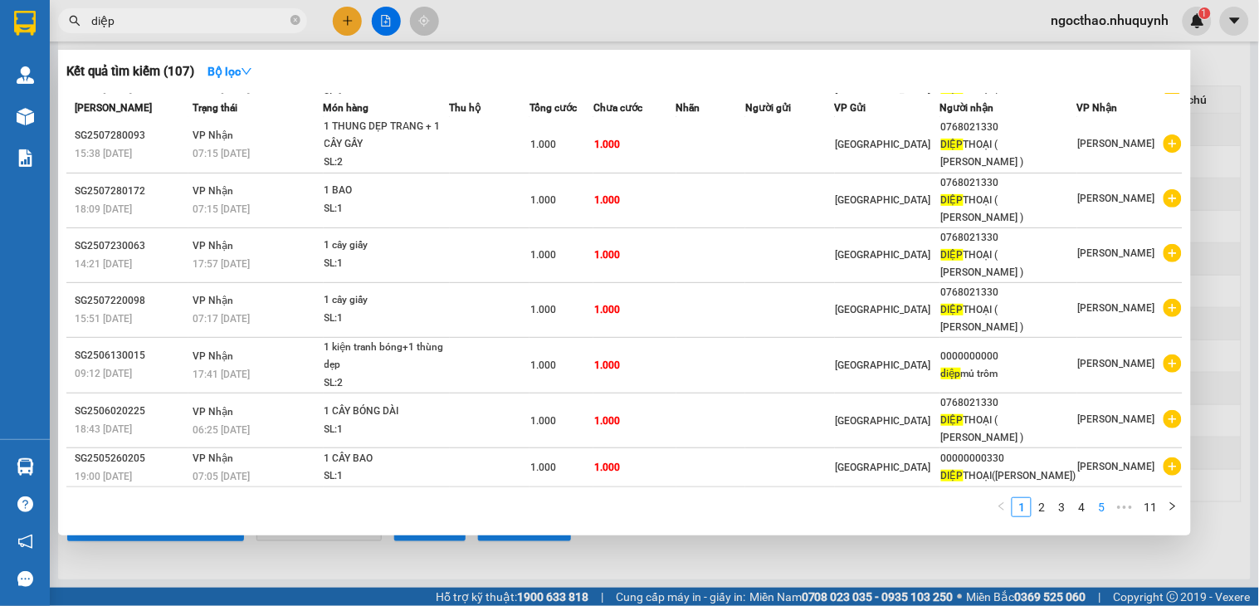  I want to click on span: Người gửi, so click(767, 108).